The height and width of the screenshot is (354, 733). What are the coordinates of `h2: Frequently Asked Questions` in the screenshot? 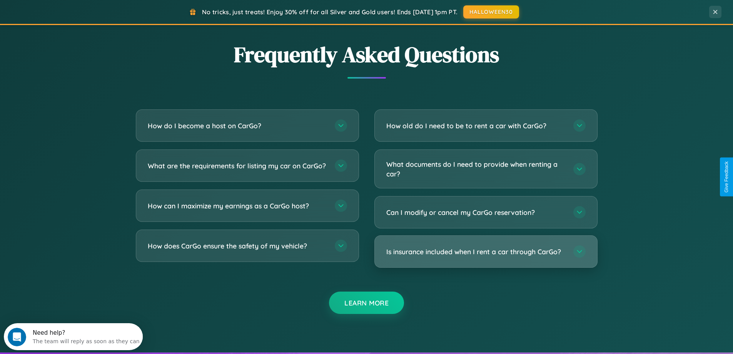 It's located at (367, 54).